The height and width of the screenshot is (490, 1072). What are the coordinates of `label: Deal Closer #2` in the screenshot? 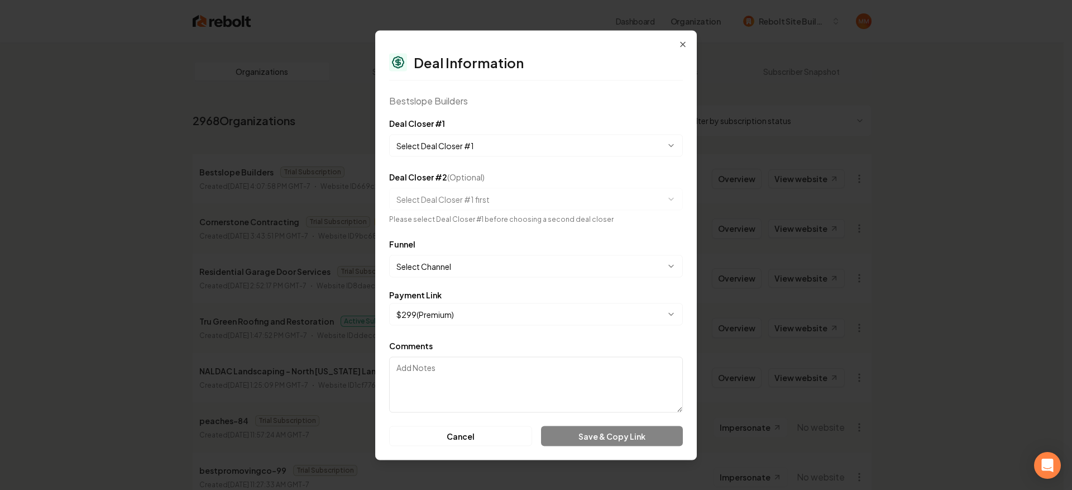 It's located at (437, 176).